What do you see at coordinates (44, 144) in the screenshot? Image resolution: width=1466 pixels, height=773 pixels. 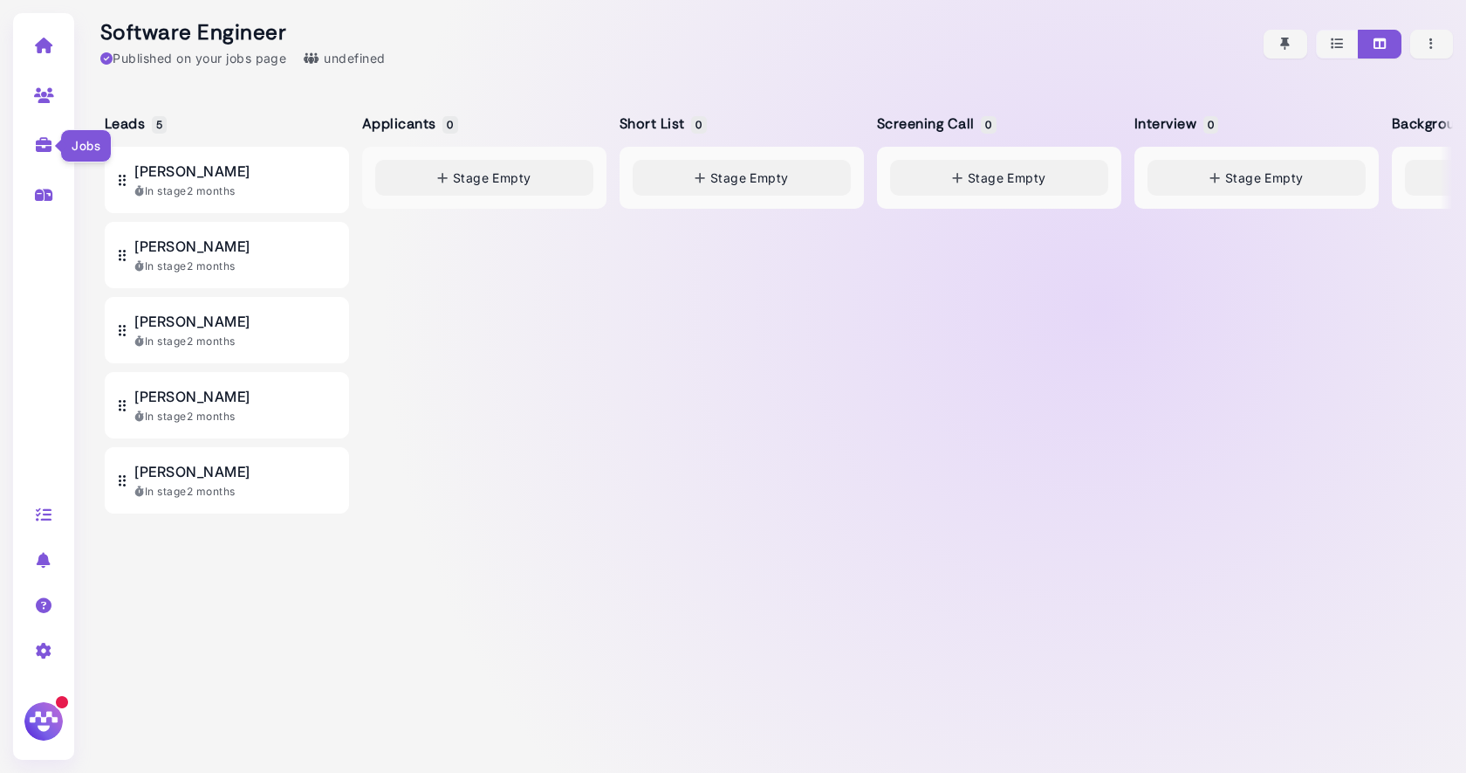 I see `a: Jobs` at bounding box center [44, 144].